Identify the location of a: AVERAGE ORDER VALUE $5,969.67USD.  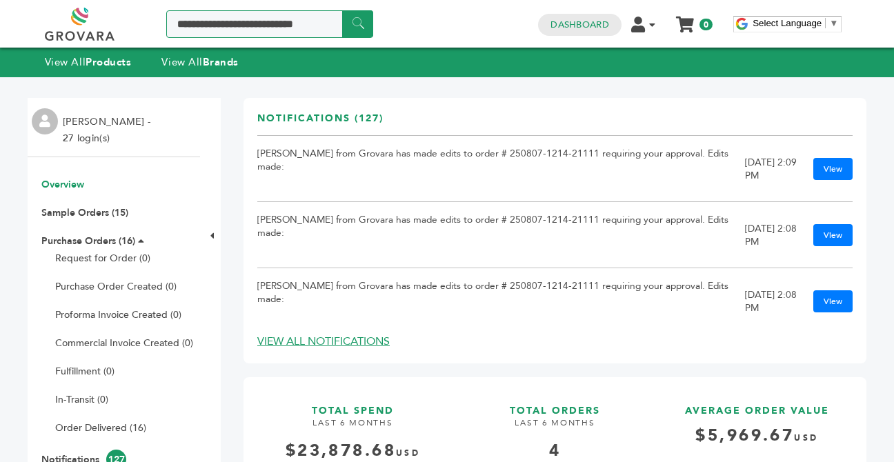
(757, 424).